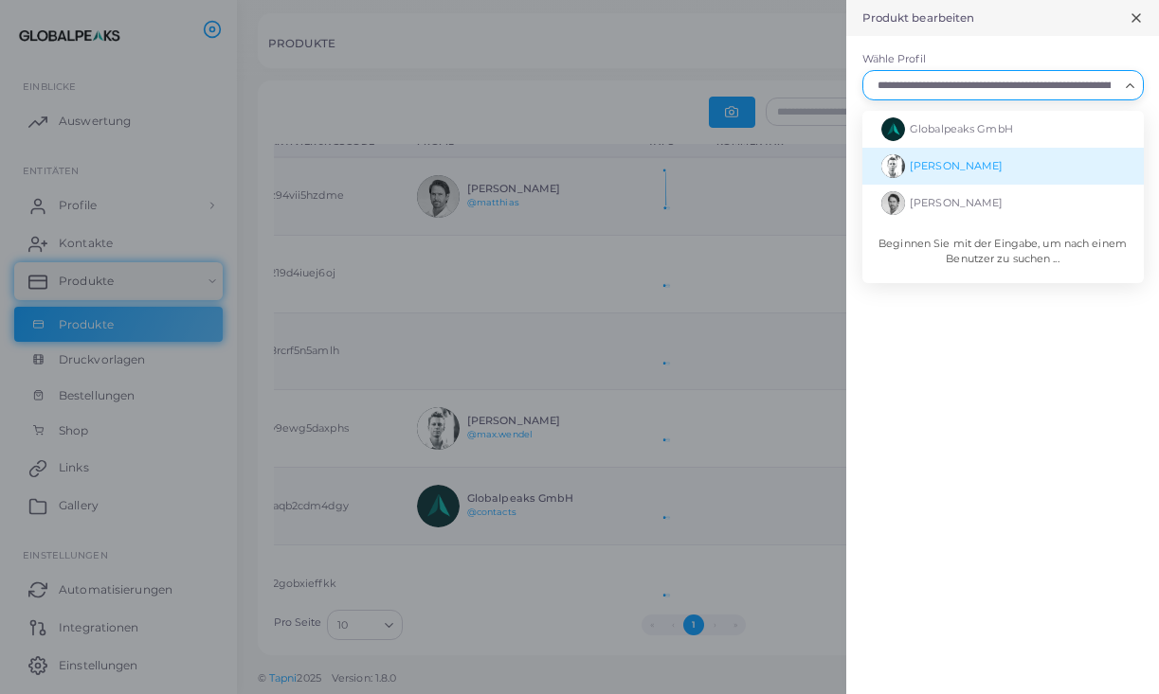 The image size is (1159, 694). Describe the element at coordinates (894, 118) in the screenshot. I see `label: Kommentar` at that location.